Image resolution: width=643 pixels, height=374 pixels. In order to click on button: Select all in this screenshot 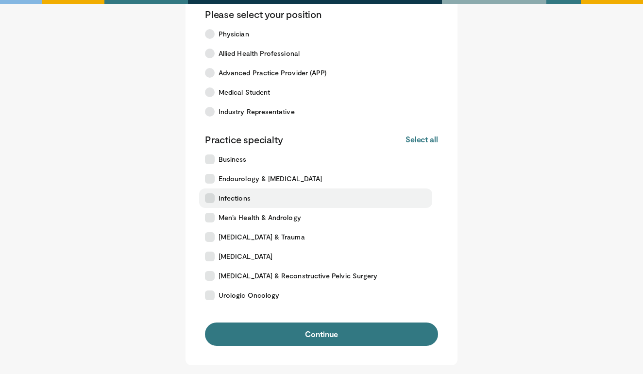, I will do `click(421, 139)`.